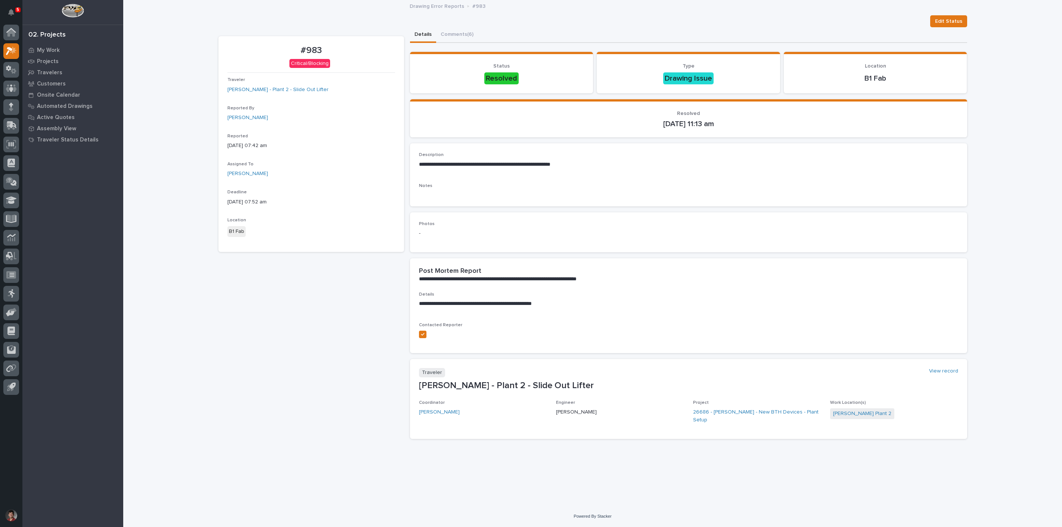  I want to click on p: Traveler, so click(432, 373).